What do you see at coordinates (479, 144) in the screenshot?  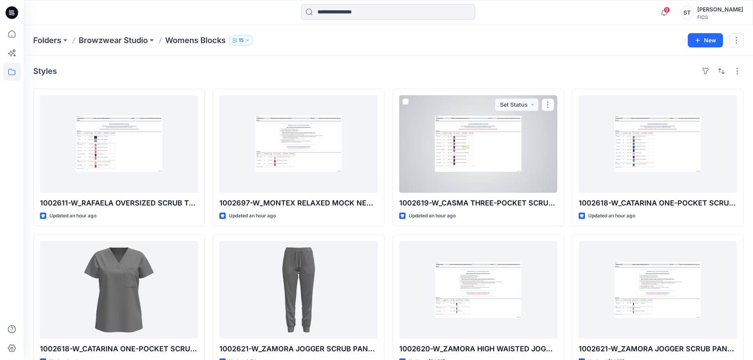 I see `a: 1002619-W_CASMA THREE-POCKET SCRUB TOP 3.0` at bounding box center [479, 144].